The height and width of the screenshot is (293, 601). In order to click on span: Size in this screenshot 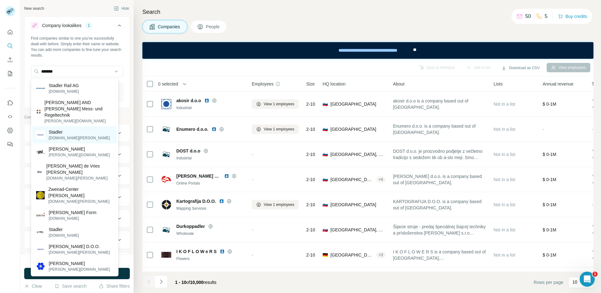, I will do `click(310, 84)`.